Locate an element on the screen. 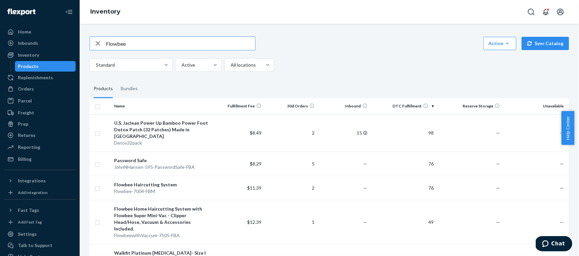  div: Bundles is located at coordinates (129, 89).